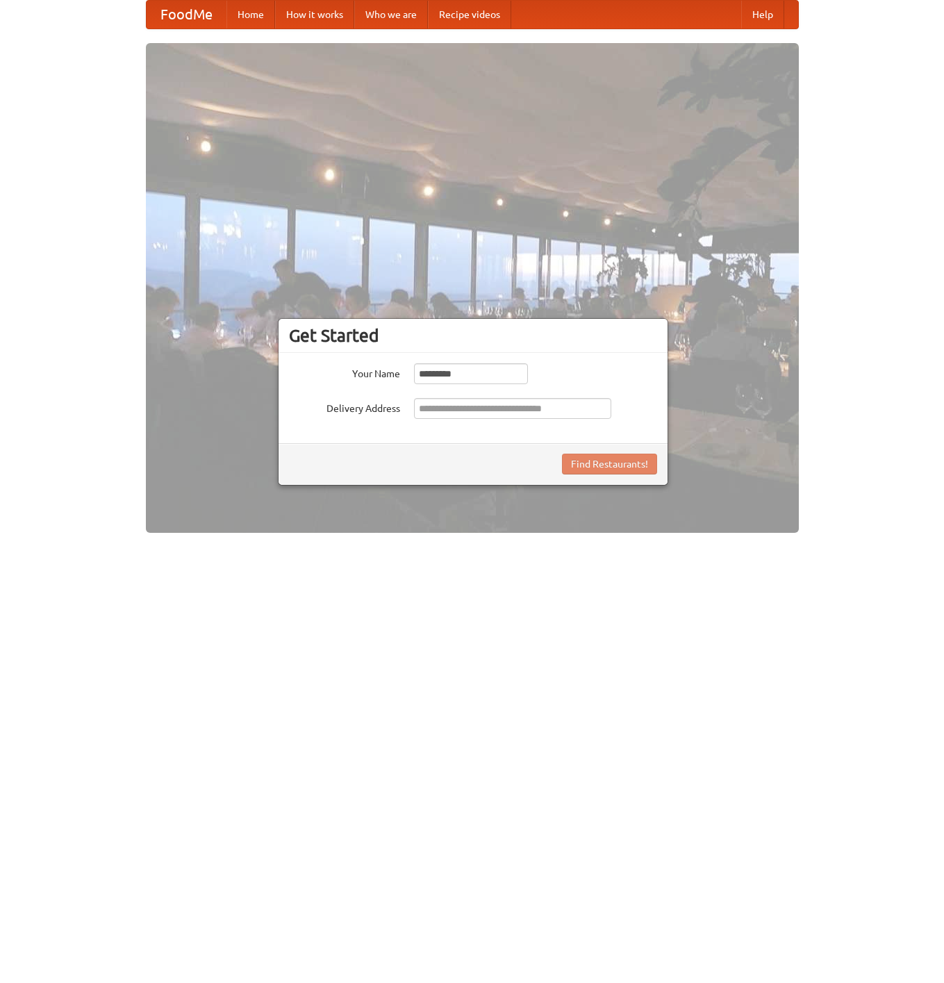  I want to click on a: Who we are, so click(391, 15).